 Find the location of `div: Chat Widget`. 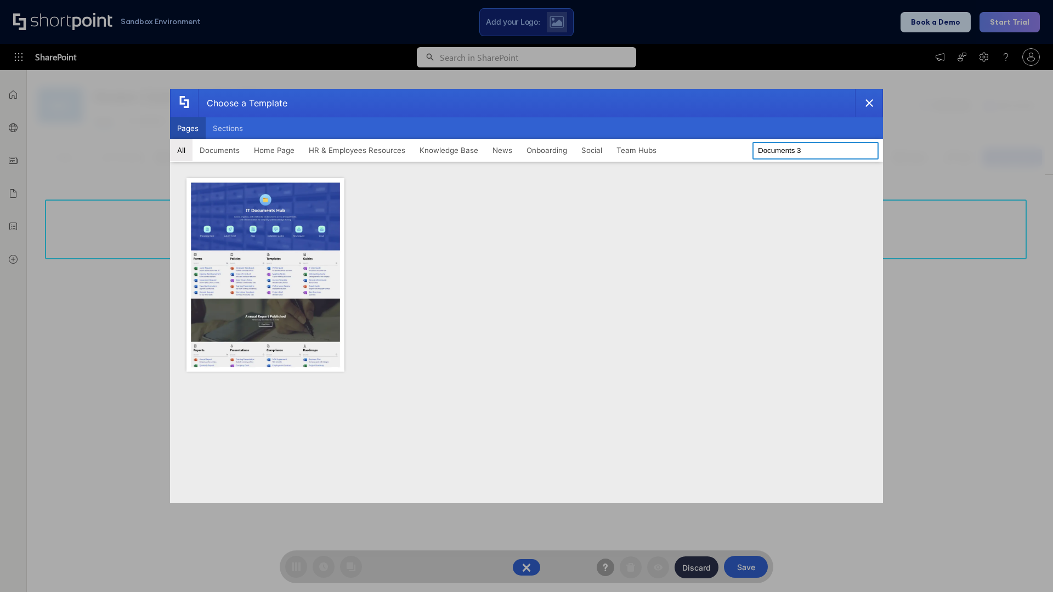

div: Chat Widget is located at coordinates (1026, 566).